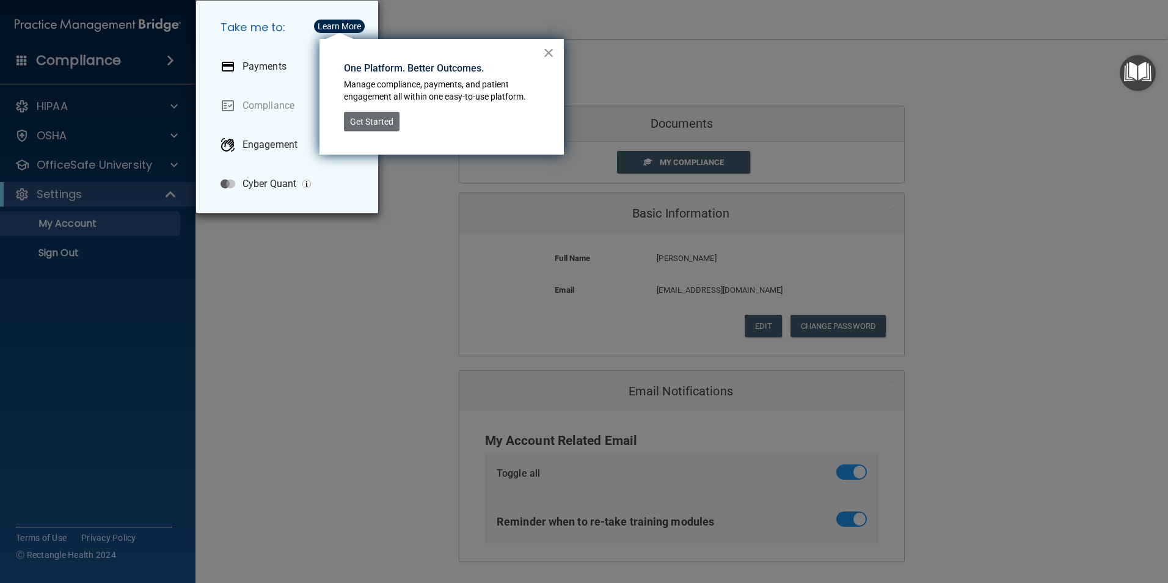 Image resolution: width=1168 pixels, height=583 pixels. Describe the element at coordinates (371, 122) in the screenshot. I see `button: Get Started` at that location.